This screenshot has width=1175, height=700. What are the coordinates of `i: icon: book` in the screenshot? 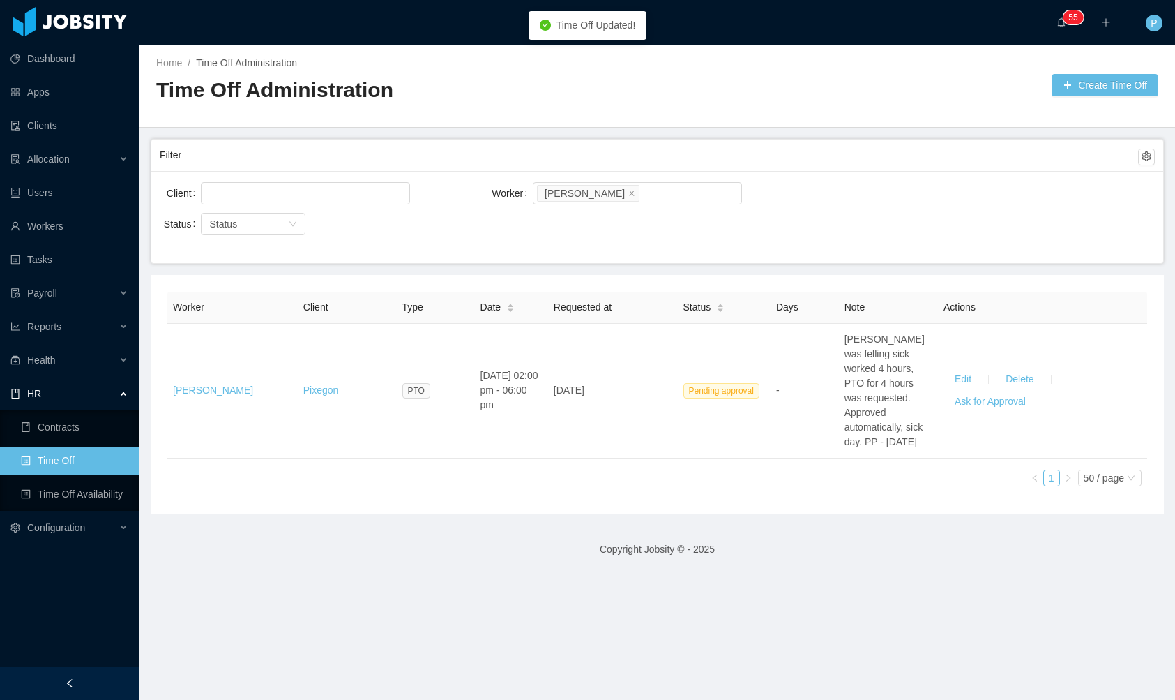 It's located at (15, 393).